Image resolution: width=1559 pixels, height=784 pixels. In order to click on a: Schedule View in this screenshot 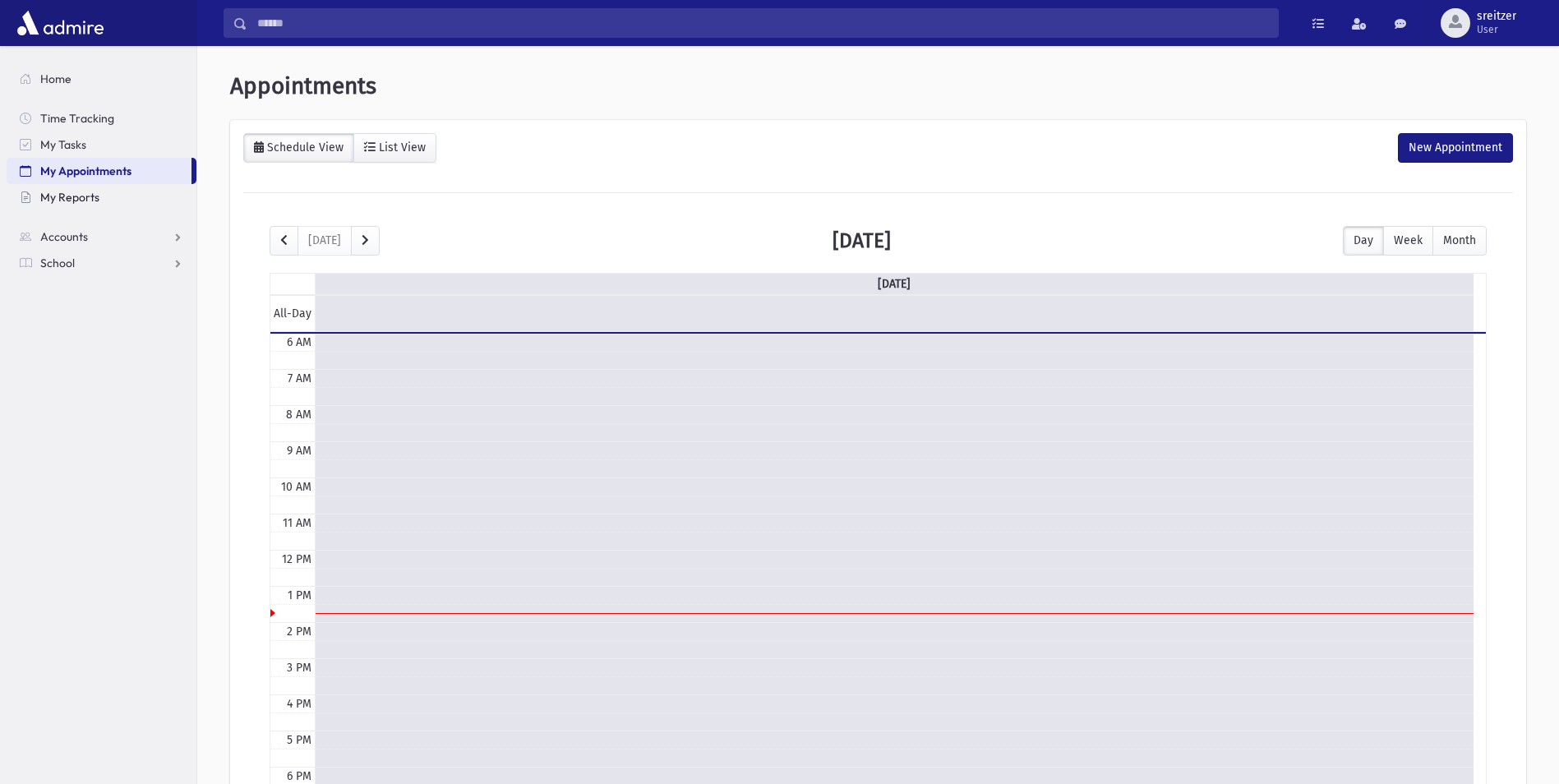, I will do `click(298, 148)`.